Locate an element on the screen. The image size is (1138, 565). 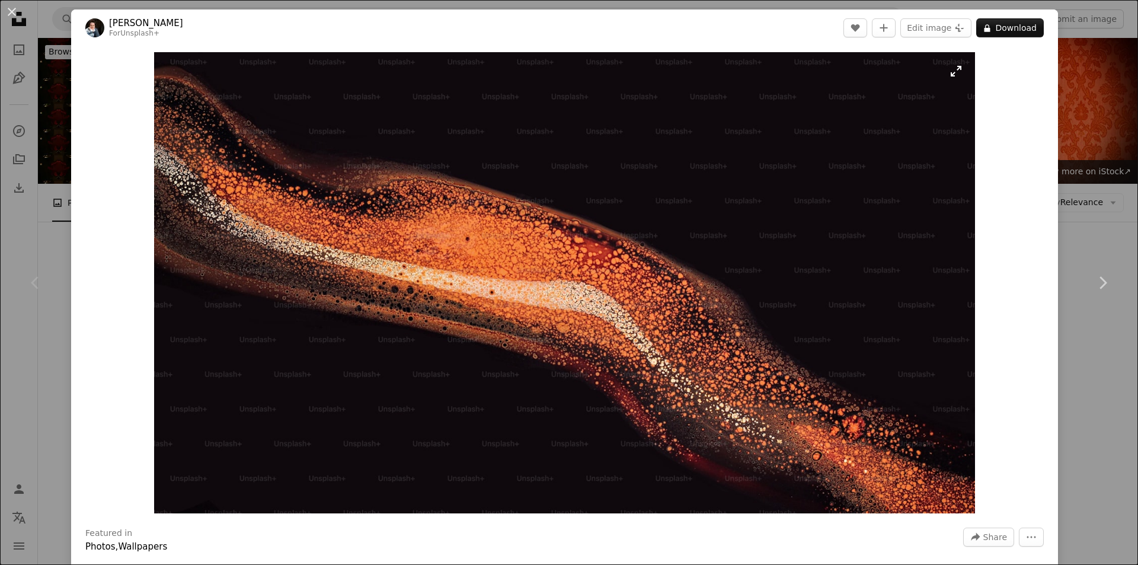
span: Share is located at coordinates (995, 537).